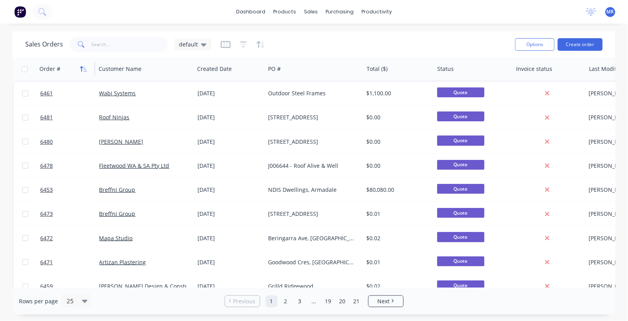 This screenshot has height=321, width=628. I want to click on a: 6478, so click(70, 166).